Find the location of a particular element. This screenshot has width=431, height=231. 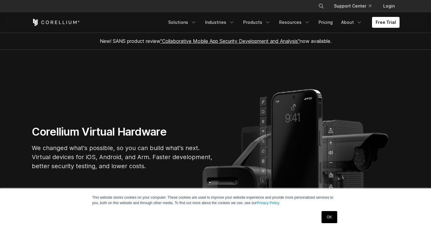

a: About is located at coordinates (352, 22).